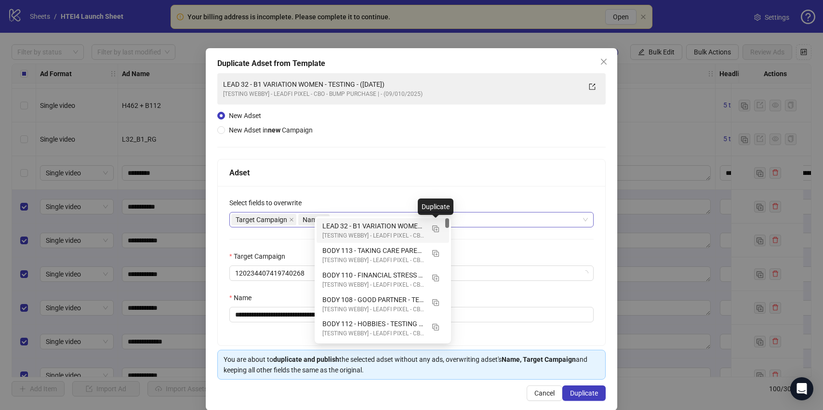  Describe the element at coordinates (544, 393) in the screenshot. I see `button: Cancel` at that location.